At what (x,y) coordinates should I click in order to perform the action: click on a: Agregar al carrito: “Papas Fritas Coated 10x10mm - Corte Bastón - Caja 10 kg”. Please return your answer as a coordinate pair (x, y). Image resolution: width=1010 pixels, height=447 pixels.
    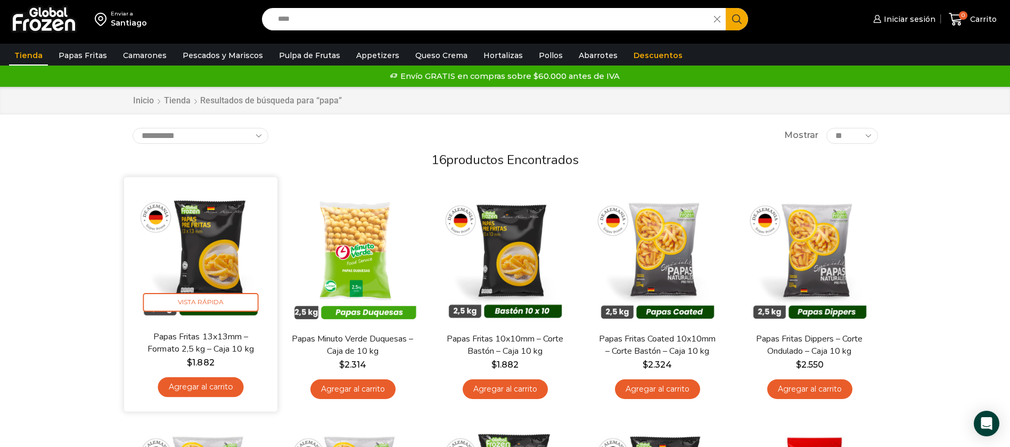
    Looking at the image, I should click on (657, 389).